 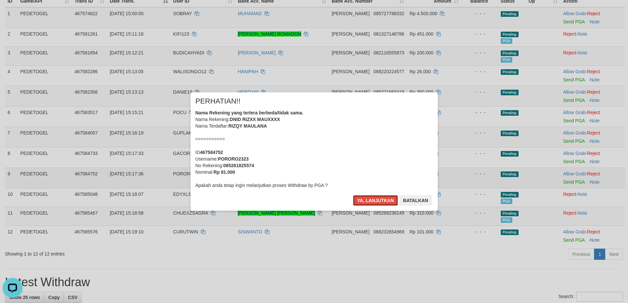 I want to click on b: 467584752, so click(x=212, y=152).